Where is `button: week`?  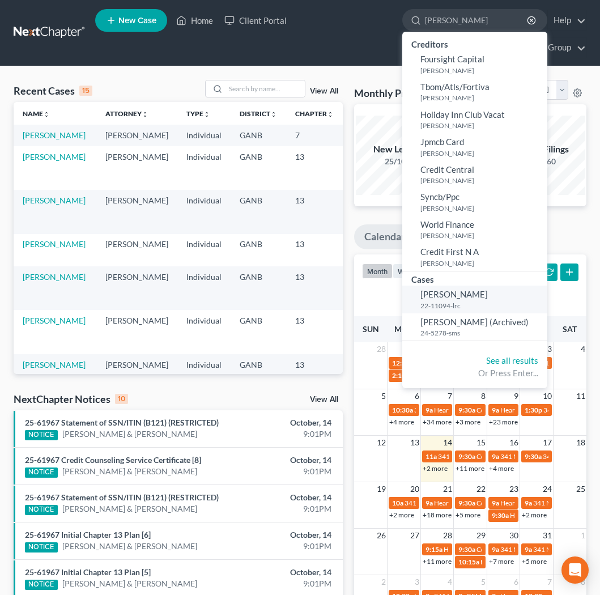 button: week is located at coordinates (407, 271).